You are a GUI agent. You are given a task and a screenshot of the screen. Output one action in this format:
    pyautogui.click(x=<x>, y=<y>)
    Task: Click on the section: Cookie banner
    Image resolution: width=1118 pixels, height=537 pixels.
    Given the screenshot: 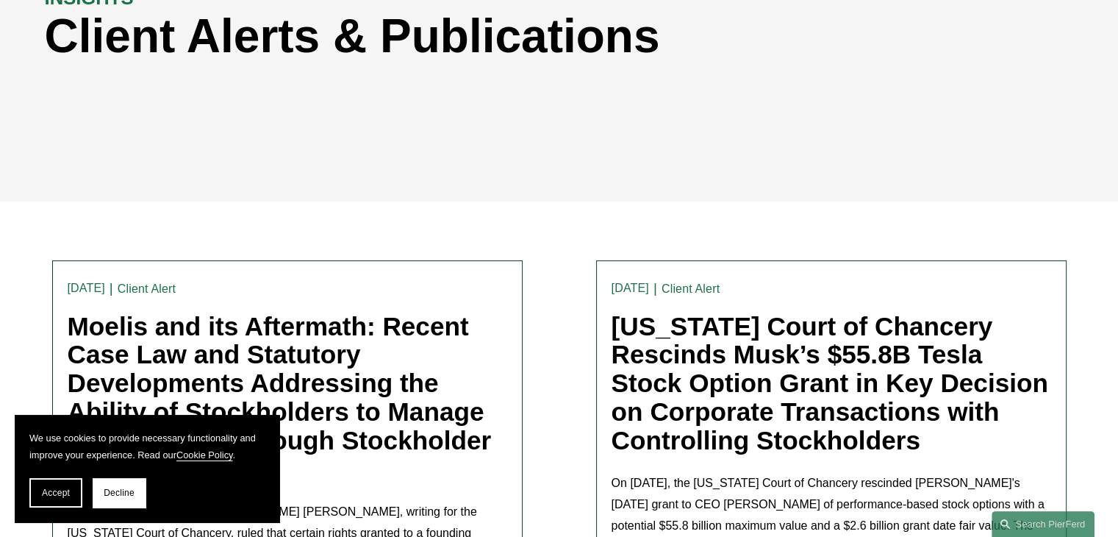 What is the action you would take?
    pyautogui.click(x=147, y=468)
    